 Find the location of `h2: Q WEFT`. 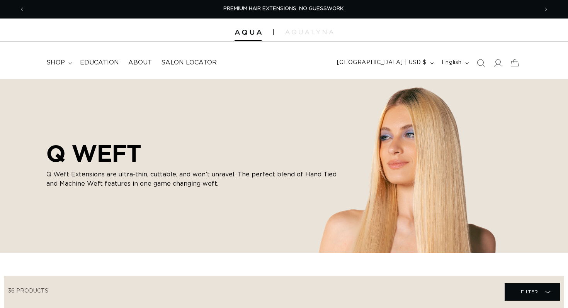

h2: Q WEFT is located at coordinates (193, 153).